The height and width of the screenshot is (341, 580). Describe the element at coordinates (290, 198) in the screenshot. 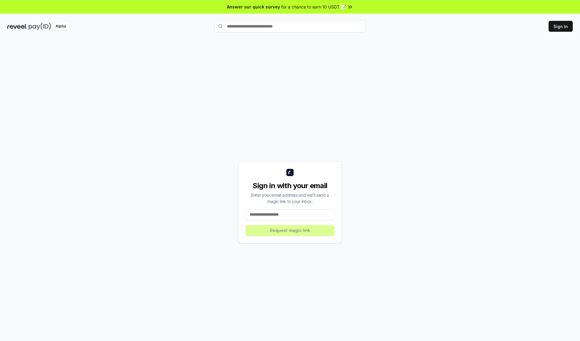

I see `div: Enter your email address and we’ll send a magic link to your inbox.` at that location.